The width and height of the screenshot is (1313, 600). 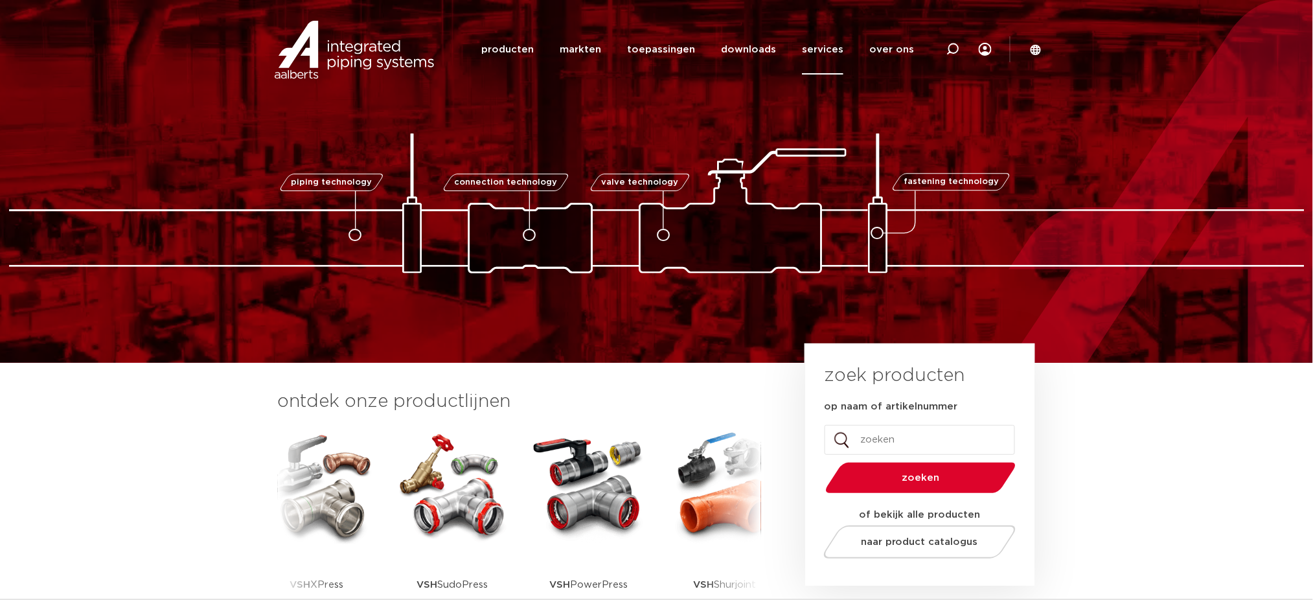 What do you see at coordinates (661, 49) in the screenshot?
I see `a: toepassingen` at bounding box center [661, 49].